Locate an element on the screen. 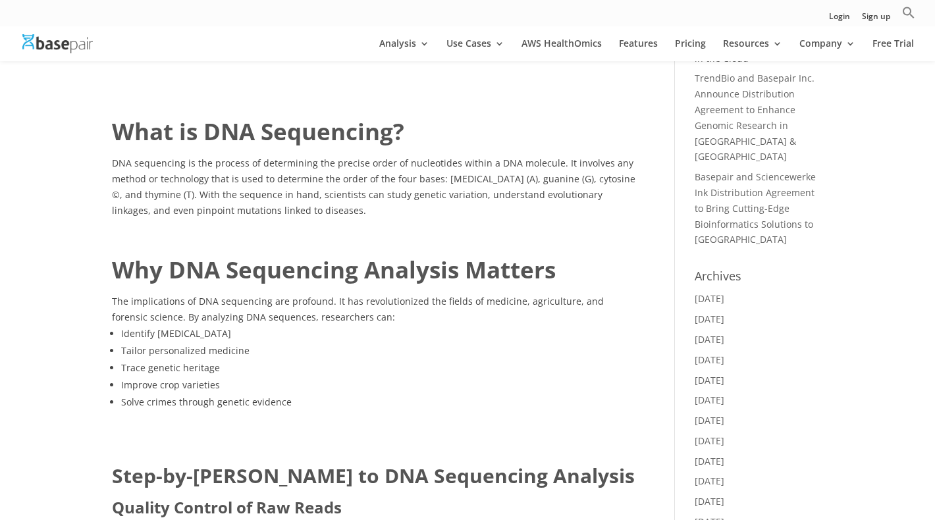 This screenshot has height=520, width=935. li: Improve crop varieties is located at coordinates (378, 385).